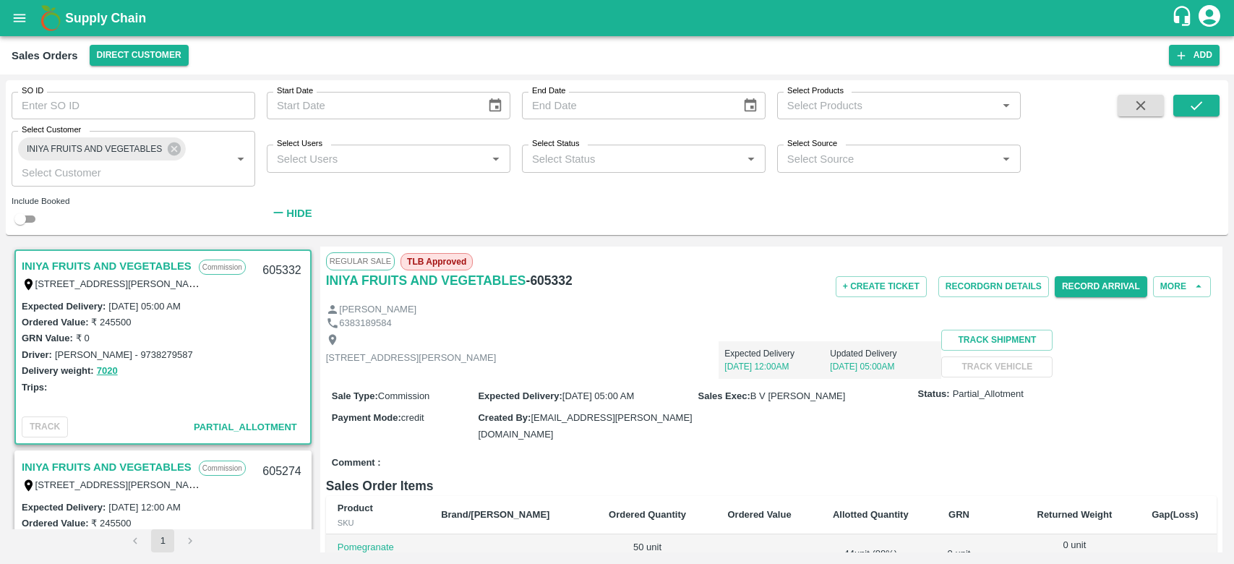  I want to click on input: Enter SO ID, so click(133, 106).